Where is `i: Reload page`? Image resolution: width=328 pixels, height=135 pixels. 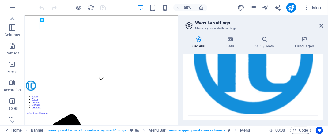 i: Reload page is located at coordinates (91, 8).